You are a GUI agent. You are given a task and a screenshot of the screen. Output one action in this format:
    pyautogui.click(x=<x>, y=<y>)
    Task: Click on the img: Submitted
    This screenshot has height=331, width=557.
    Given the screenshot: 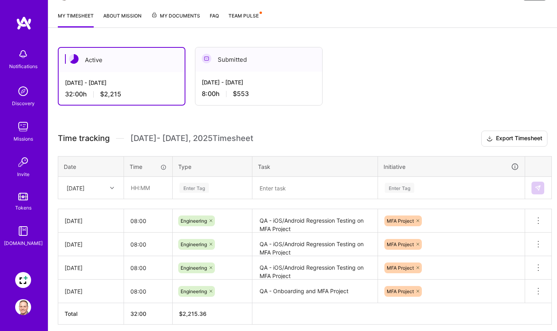 What is the action you would take?
    pyautogui.click(x=206, y=59)
    